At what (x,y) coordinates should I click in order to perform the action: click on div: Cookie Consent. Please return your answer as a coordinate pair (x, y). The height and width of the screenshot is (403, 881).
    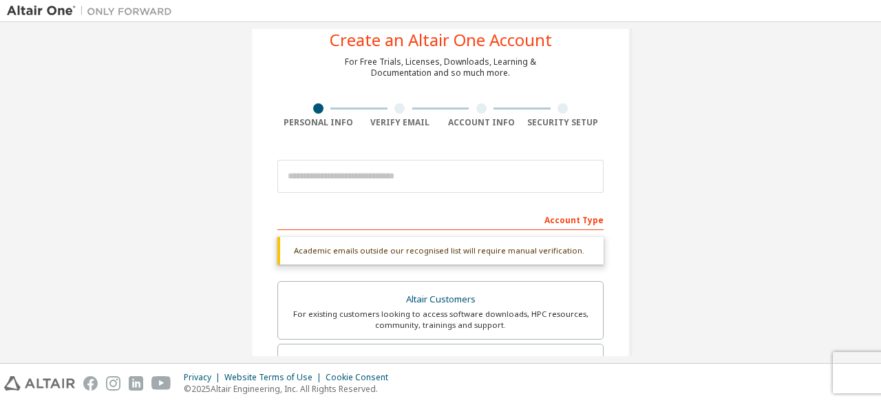
    Looking at the image, I should click on (361, 377).